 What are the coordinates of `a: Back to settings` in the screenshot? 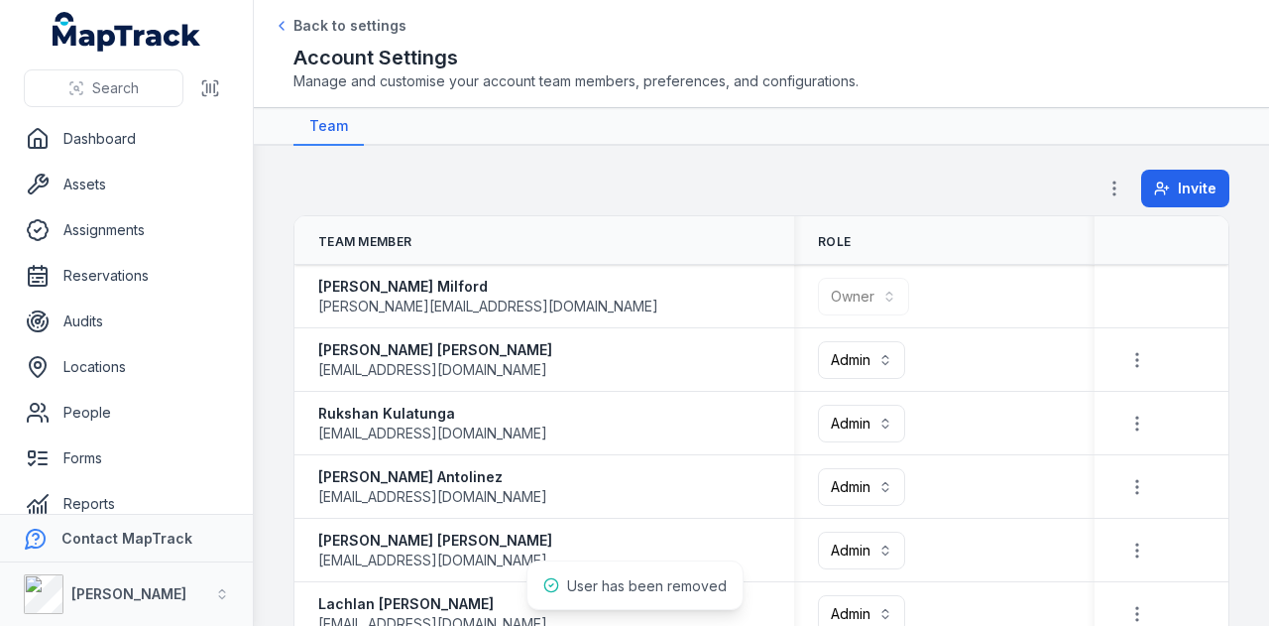 It's located at (340, 26).